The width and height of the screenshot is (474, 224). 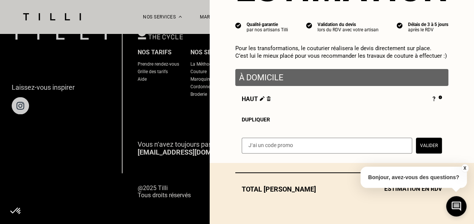 What do you see at coordinates (348, 30) in the screenshot?
I see `div: lors du RDV avec votre artisan` at bounding box center [348, 30].